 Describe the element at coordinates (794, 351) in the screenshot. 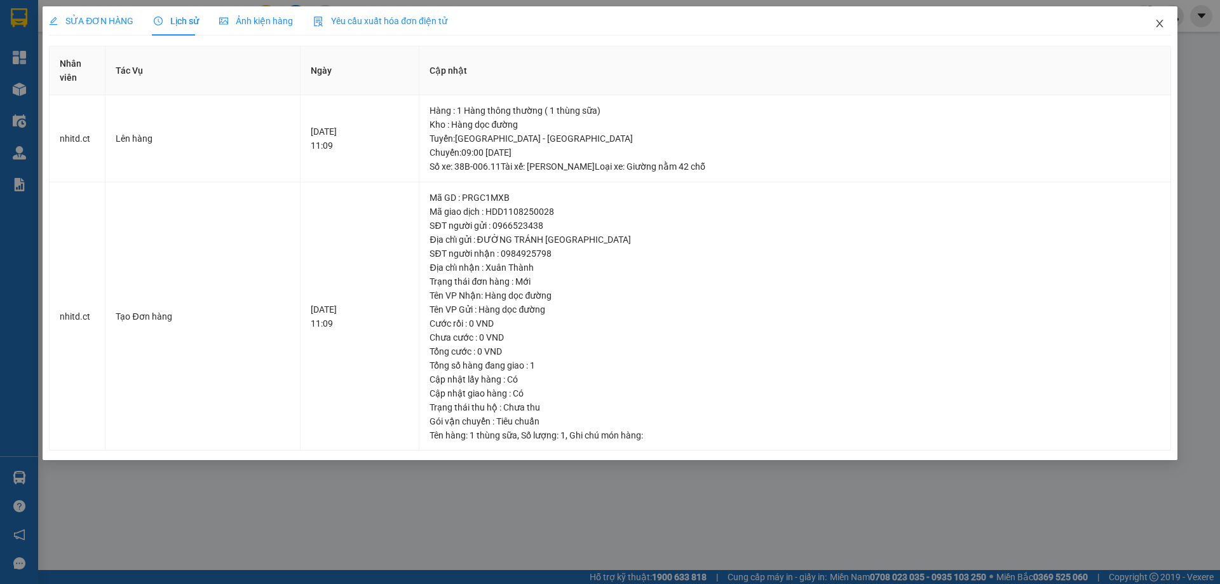

I see `div: Tổng cước : 0 VND` at that location.